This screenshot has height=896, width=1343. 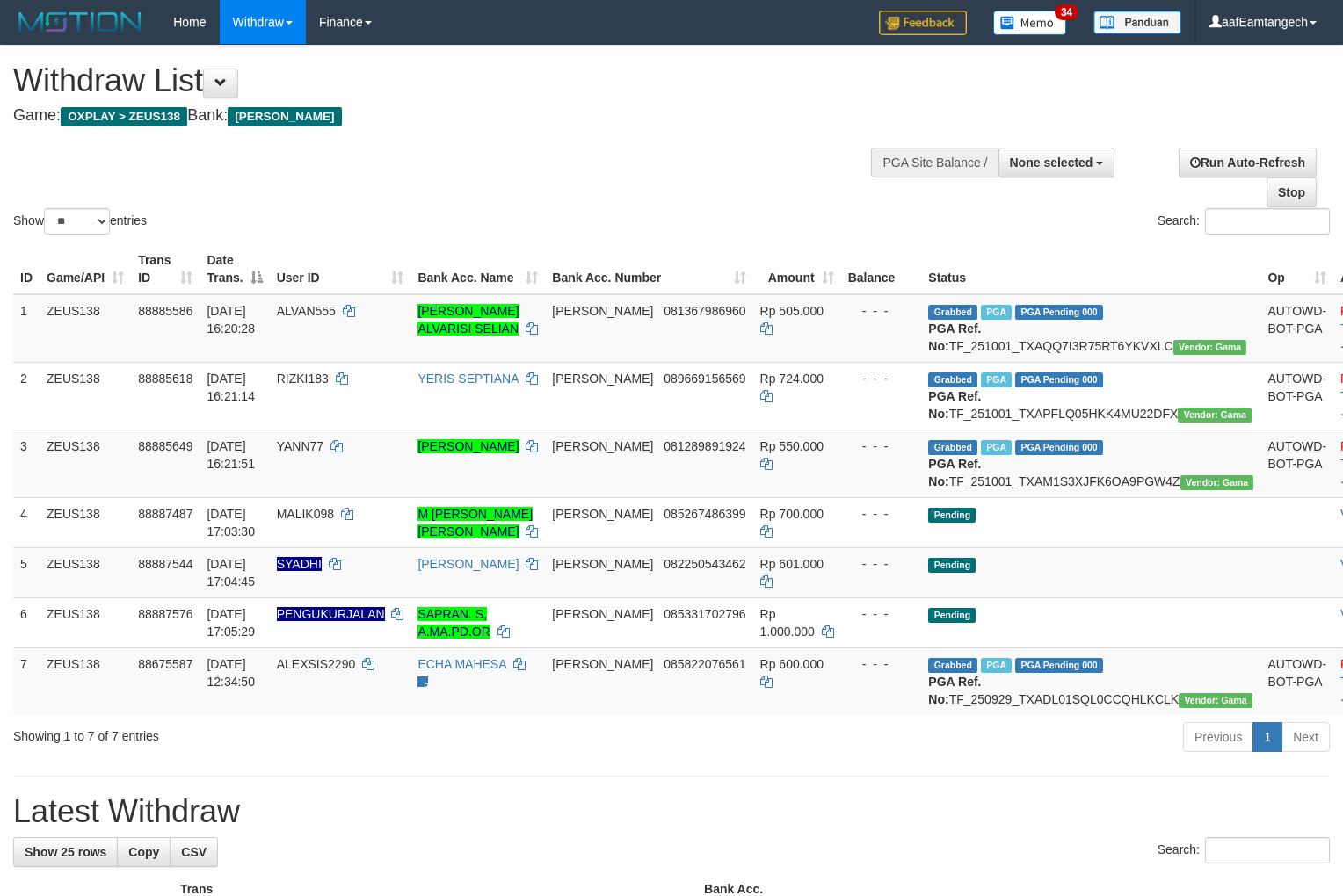 What do you see at coordinates (80, 222) in the screenshot?
I see `label: Show entries` at bounding box center [80, 222].